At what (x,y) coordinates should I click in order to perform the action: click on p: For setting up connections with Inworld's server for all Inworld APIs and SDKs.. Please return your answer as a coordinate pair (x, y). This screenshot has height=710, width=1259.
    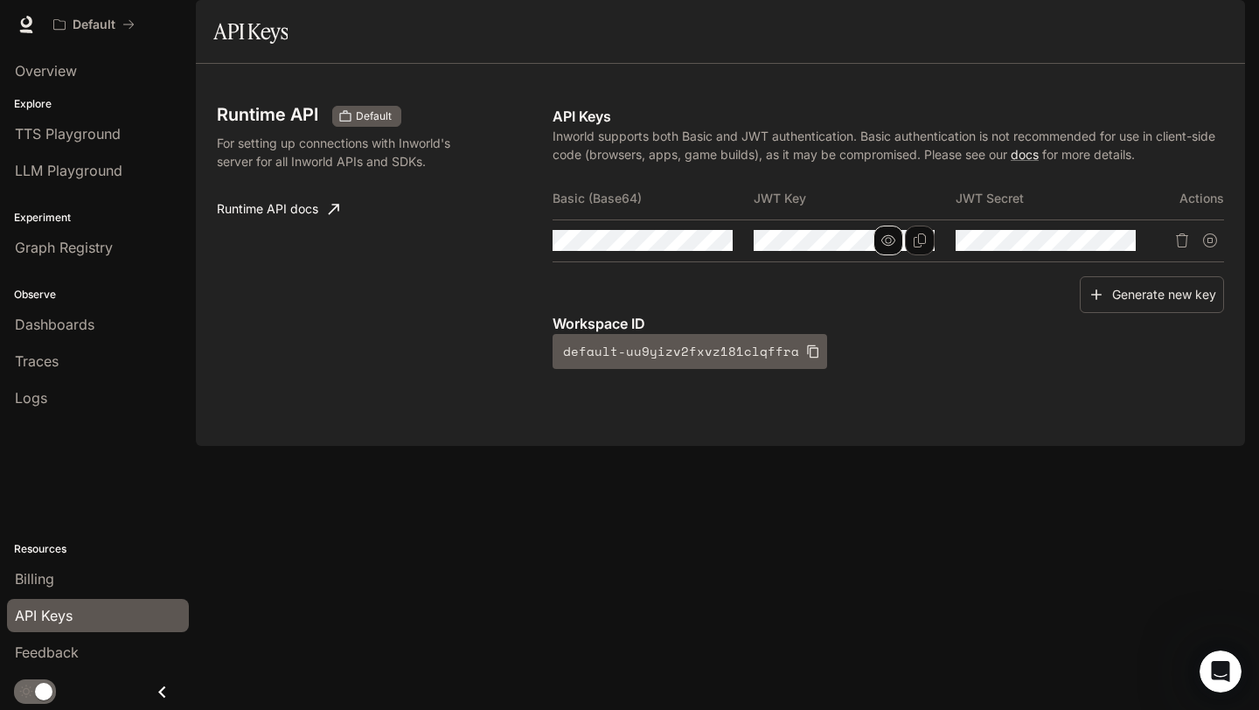
    Looking at the image, I should click on (337, 152).